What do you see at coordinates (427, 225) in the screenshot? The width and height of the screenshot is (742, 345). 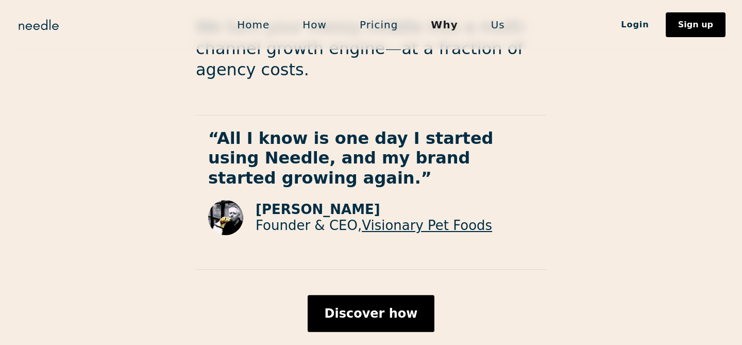 I see `a: Visionary Pet Foods` at bounding box center [427, 225].